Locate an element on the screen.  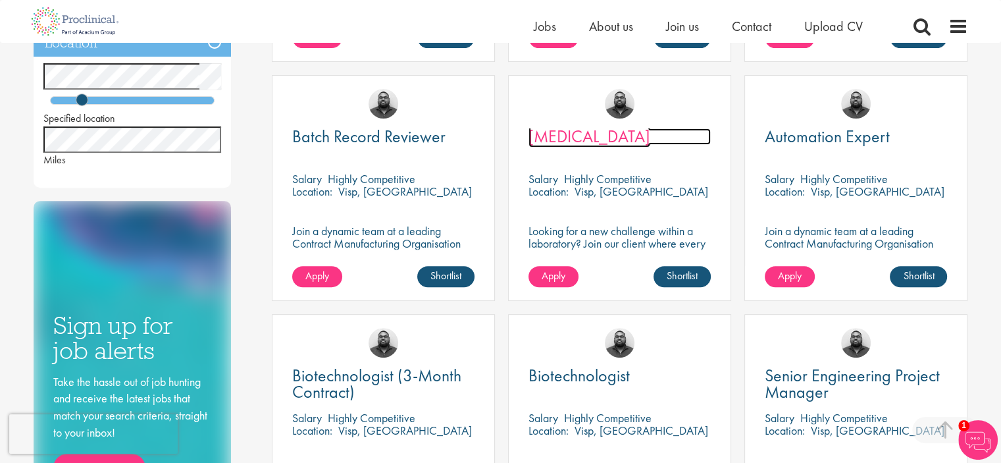
a: Contact is located at coordinates (752, 26).